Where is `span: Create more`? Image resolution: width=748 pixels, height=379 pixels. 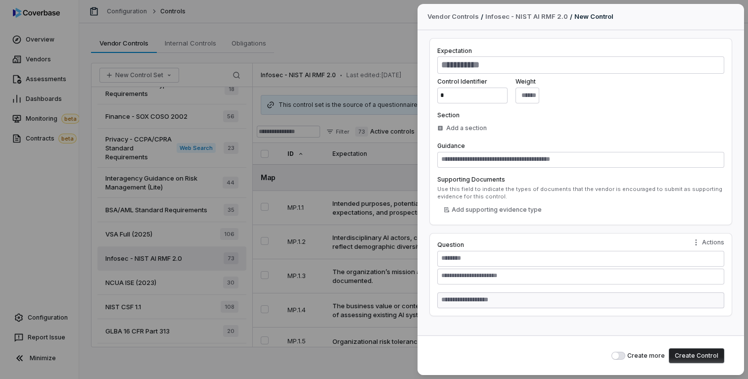 span: Create more is located at coordinates (647, 356).